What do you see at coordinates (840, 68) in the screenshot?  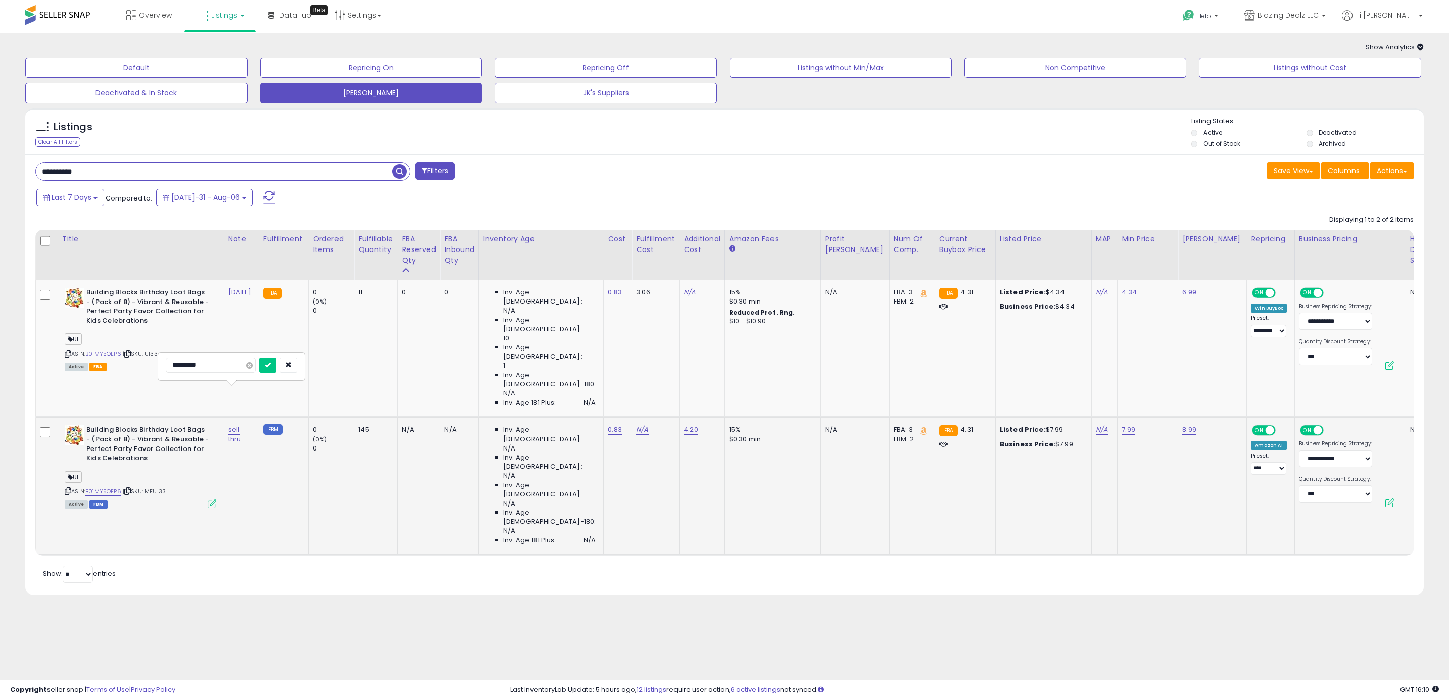 I see `button: Listings without Min/Max` at bounding box center [840, 68].